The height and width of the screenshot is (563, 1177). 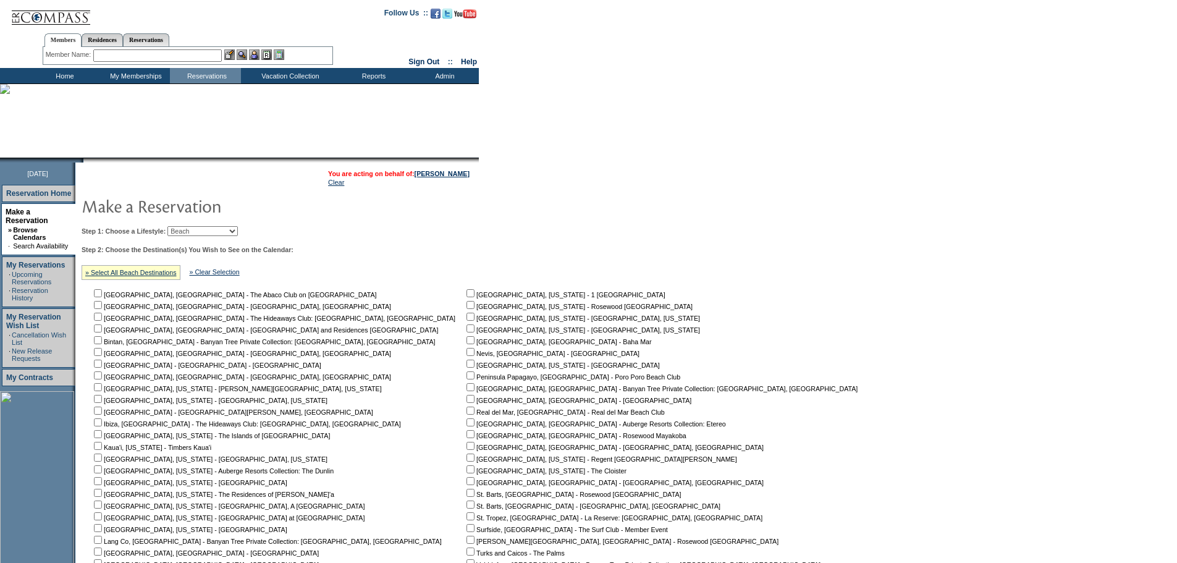 What do you see at coordinates (30, 378) in the screenshot?
I see `a: My Contracts` at bounding box center [30, 378].